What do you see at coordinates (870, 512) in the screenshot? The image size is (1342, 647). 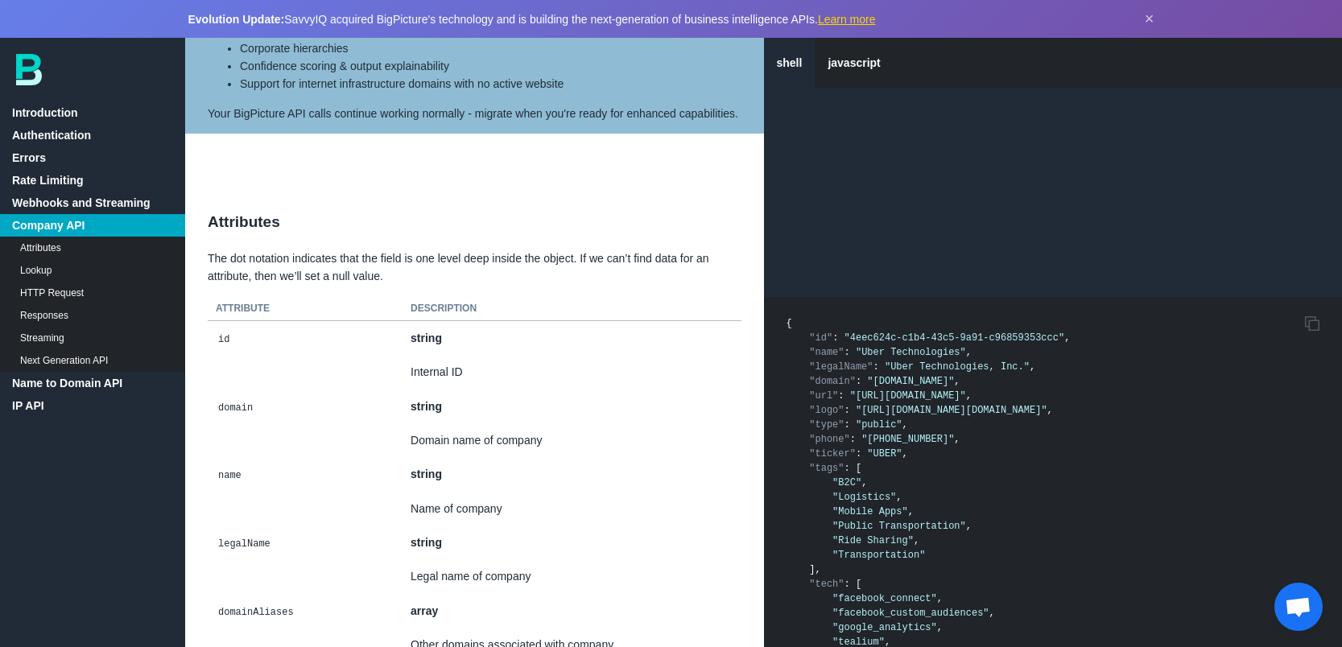 I see `span: "Mobile Apps"` at bounding box center [870, 512].